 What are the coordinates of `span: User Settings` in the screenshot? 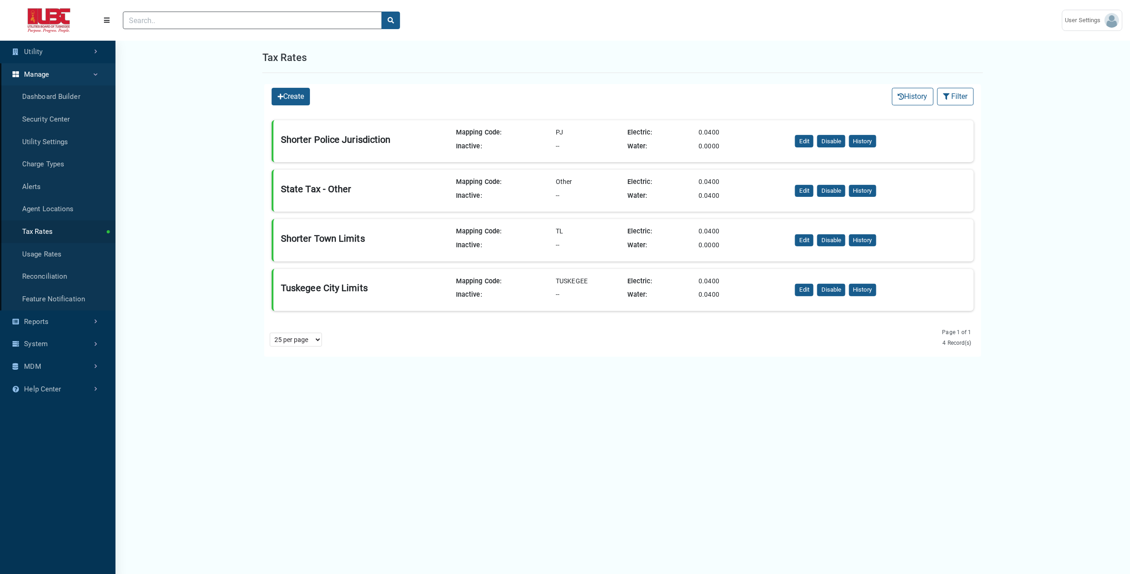 It's located at (1085, 20).